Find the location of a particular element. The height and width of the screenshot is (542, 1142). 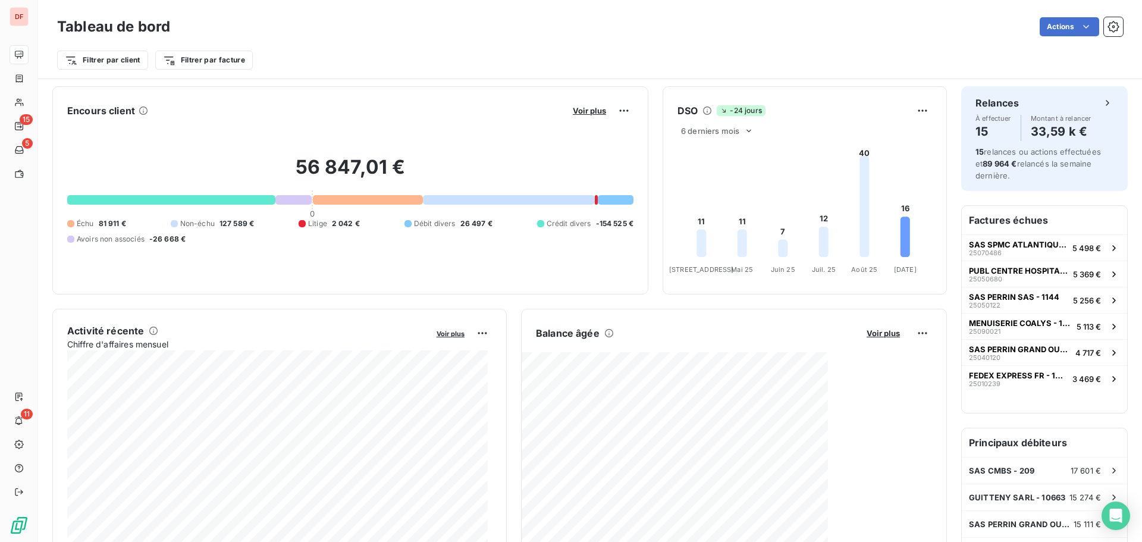

span: 0 is located at coordinates (312, 214).